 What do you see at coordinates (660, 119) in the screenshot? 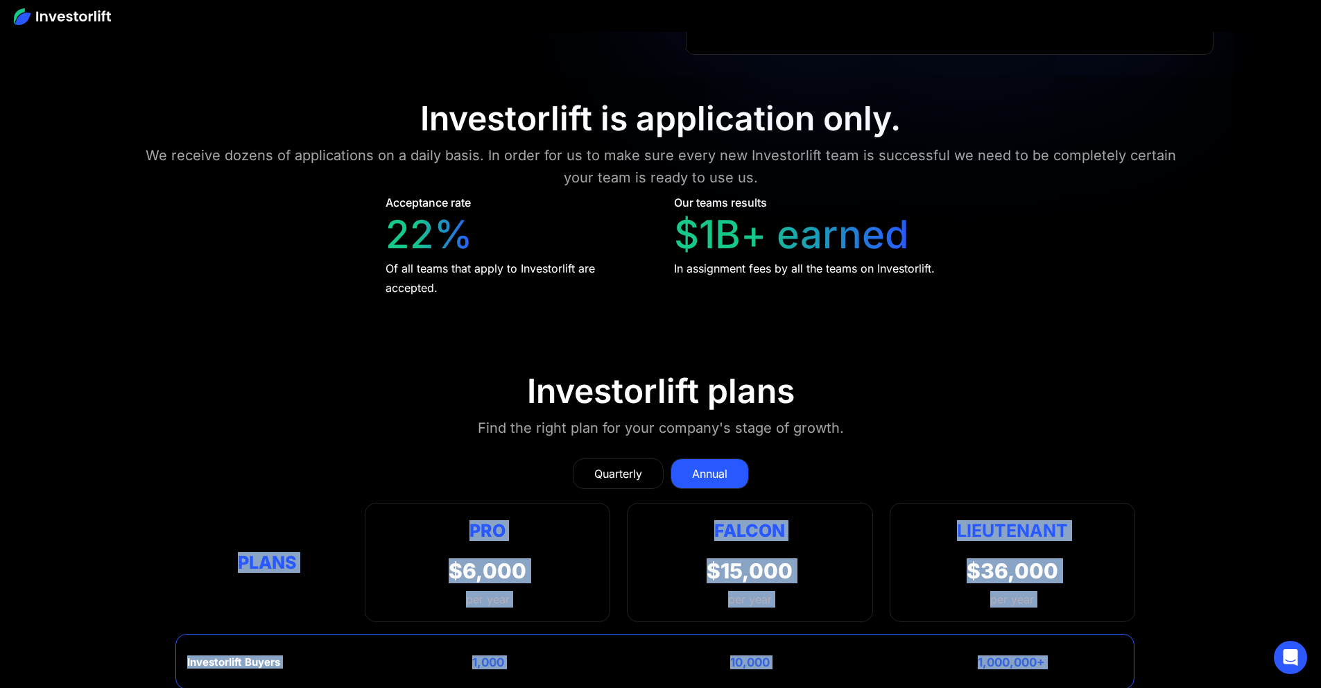
I see `div: Investorlift is application only.` at bounding box center [660, 119].